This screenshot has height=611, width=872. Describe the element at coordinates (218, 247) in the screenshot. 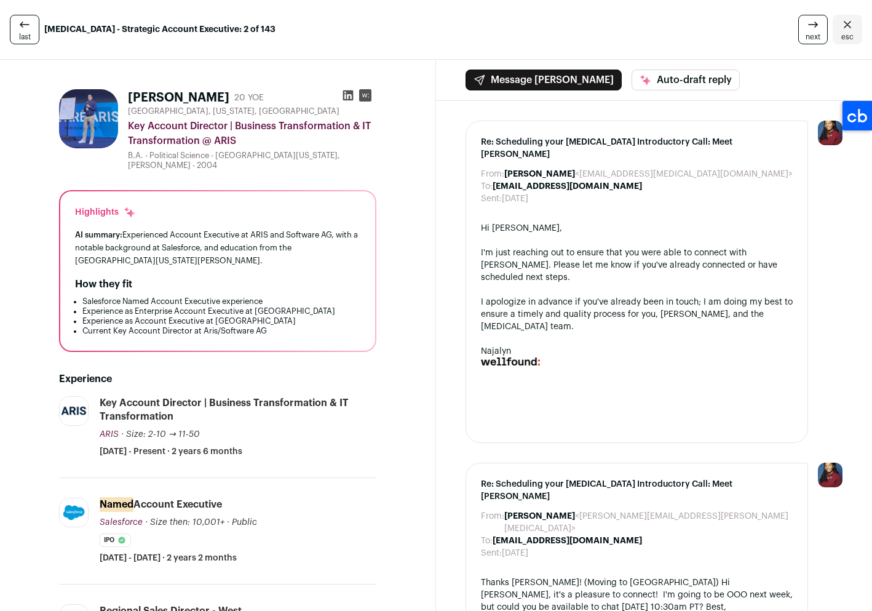

I see `div: Experienced Account Executive at ARIS and Software AG, with a notable background at Salesforce, a...` at that location.